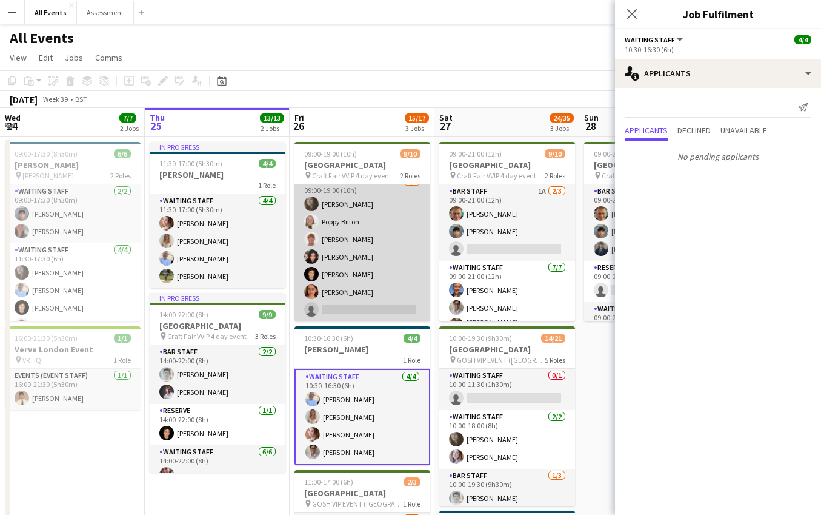  I want to click on span: 13/13, so click(272, 118).